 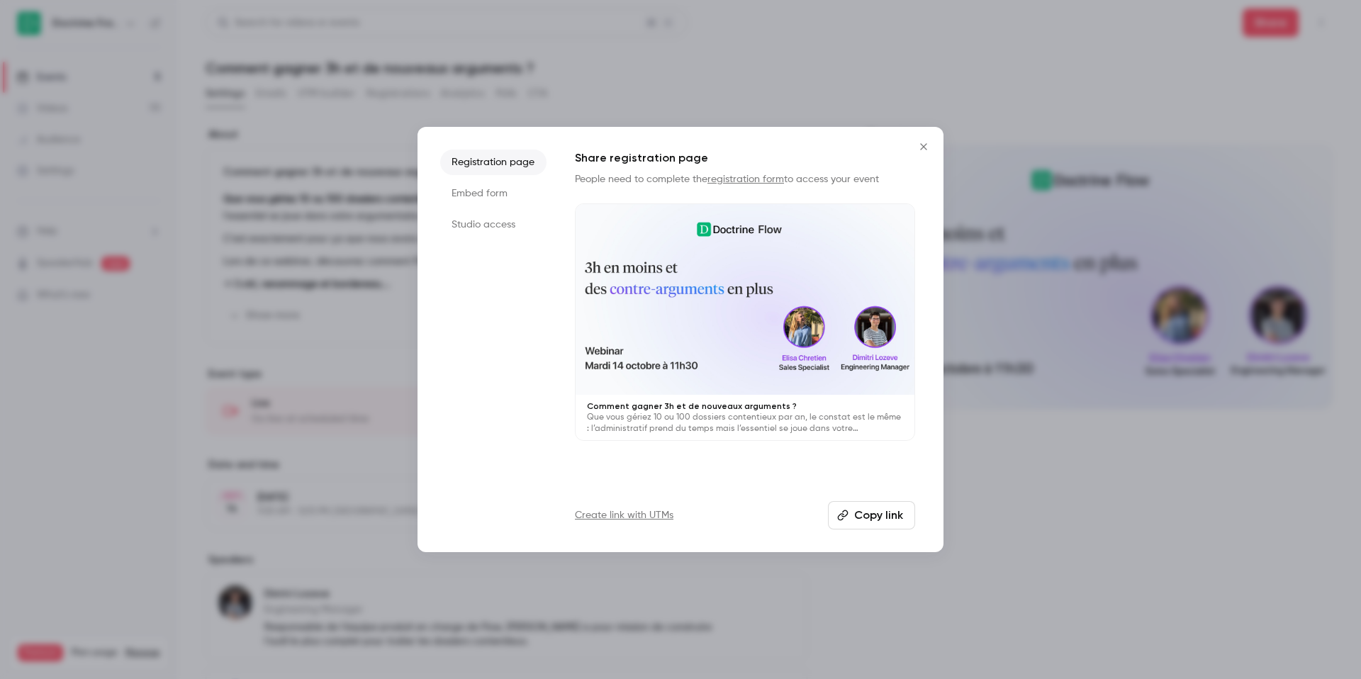 What do you see at coordinates (494, 162) in the screenshot?
I see `li: Registration page` at bounding box center [494, 162].